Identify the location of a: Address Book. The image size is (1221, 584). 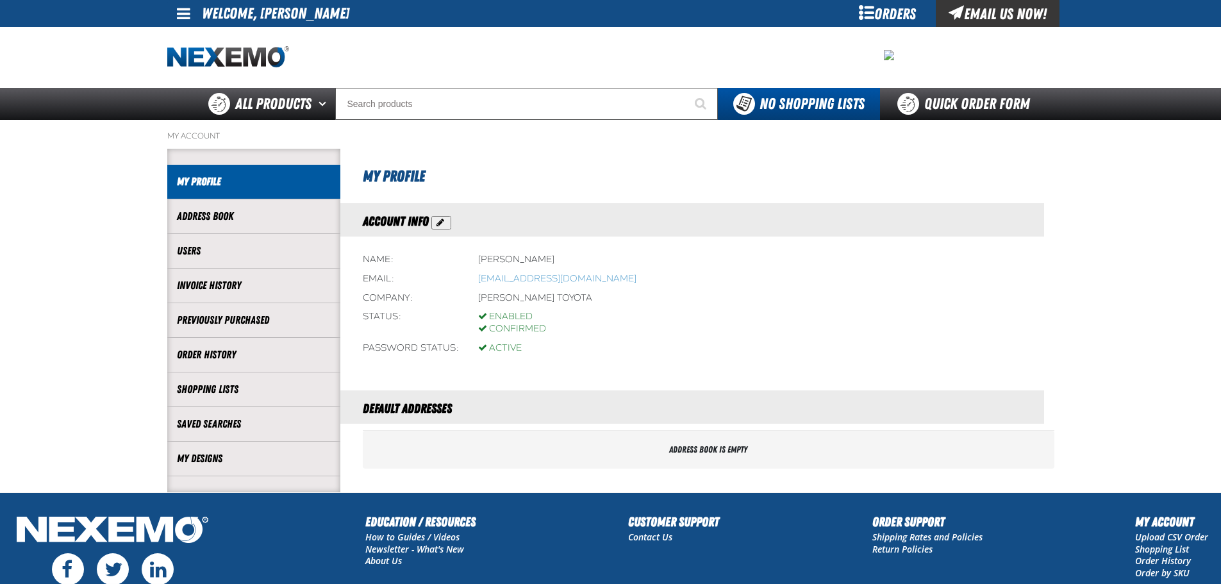
(254, 216).